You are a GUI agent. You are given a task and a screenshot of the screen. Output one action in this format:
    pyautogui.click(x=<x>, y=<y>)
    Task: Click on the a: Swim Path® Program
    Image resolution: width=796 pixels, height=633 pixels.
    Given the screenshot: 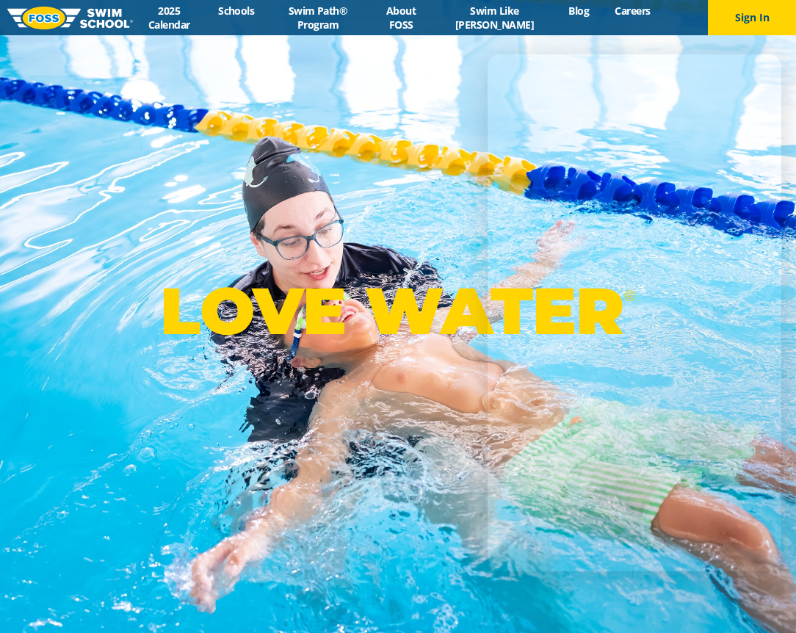 What is the action you would take?
    pyautogui.click(x=318, y=18)
    